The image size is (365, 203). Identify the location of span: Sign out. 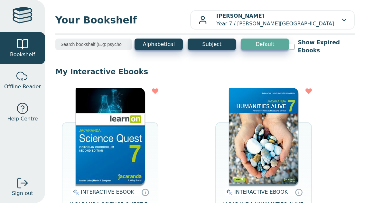
(23, 194).